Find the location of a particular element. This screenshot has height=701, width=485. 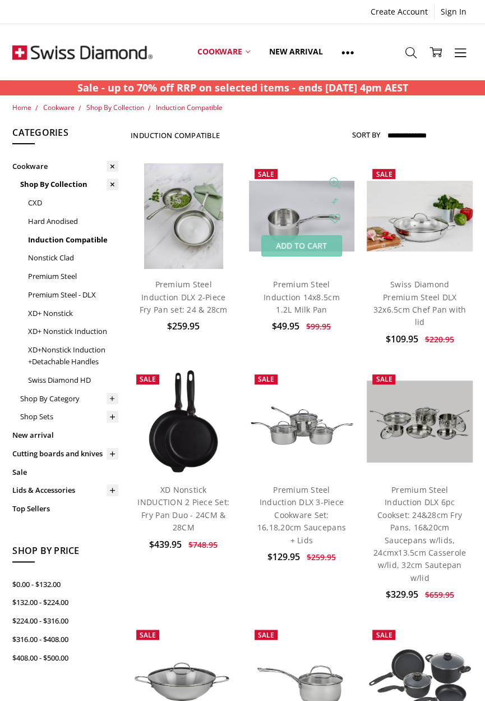

a: Premium Steel Induction DLX 6pc Cookset: 24&28cm Fry Pans, 16&20cm Saucepans w/lids, 24cmx13.5cm ... is located at coordinates (420, 534).